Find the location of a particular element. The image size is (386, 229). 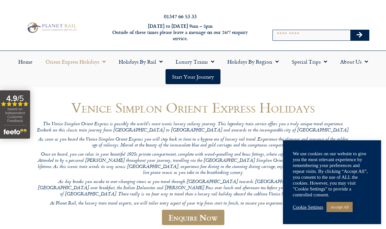

a: Accept All is located at coordinates (339, 207).